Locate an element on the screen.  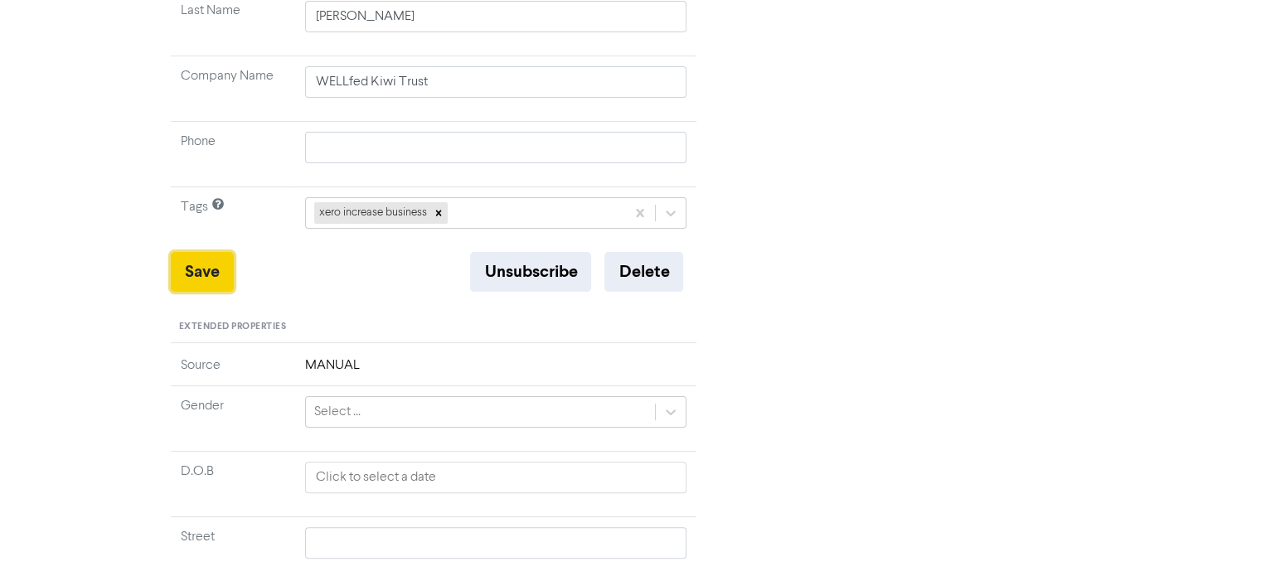
div: xero increase business is located at coordinates (372, 213).